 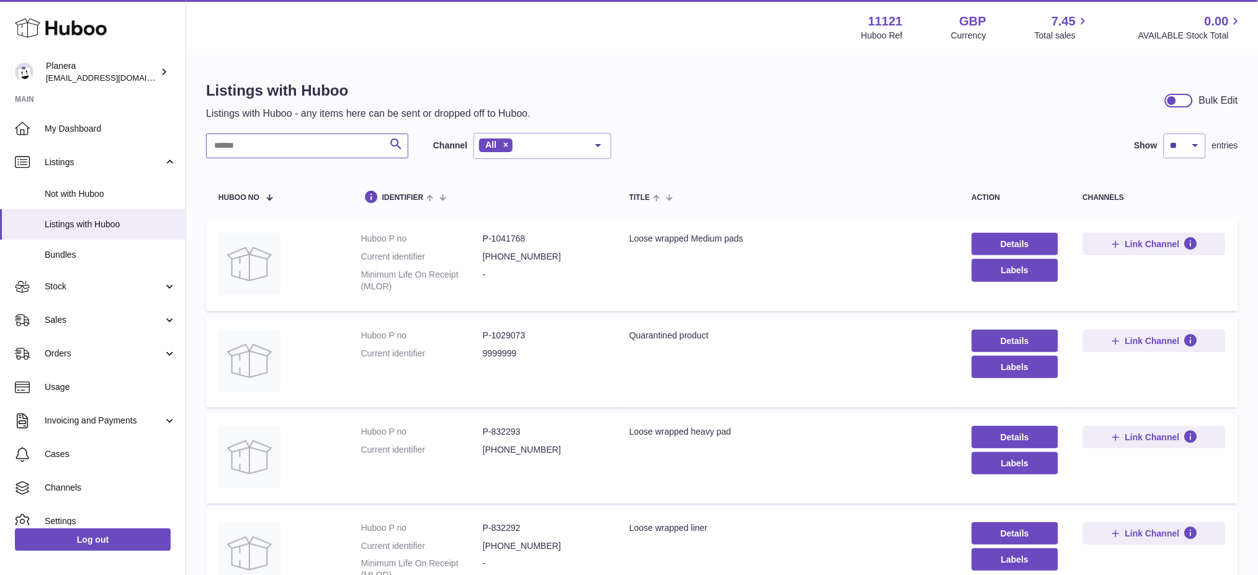 What do you see at coordinates (1064, 21) in the screenshot?
I see `span: 7.45` at bounding box center [1064, 21].